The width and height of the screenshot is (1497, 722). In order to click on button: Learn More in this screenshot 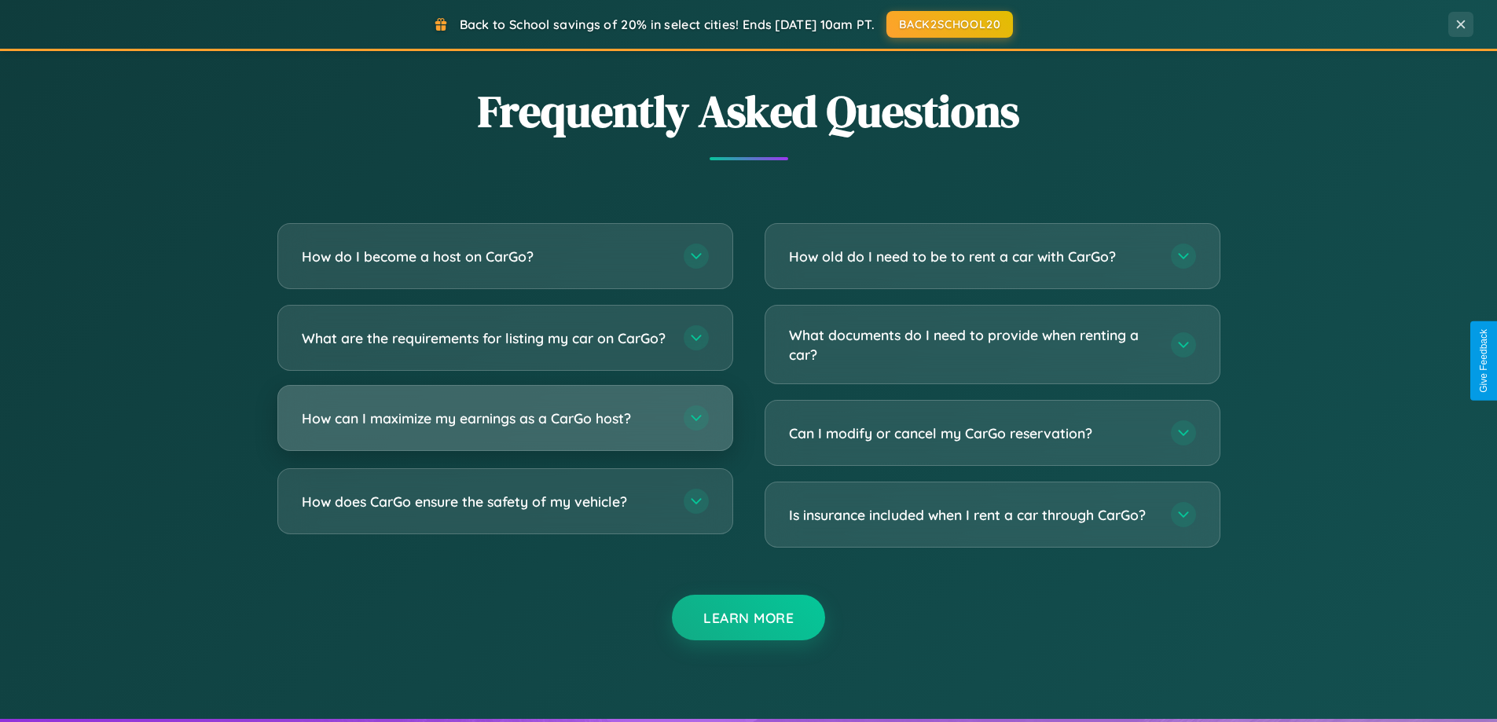, I will do `click(748, 618)`.